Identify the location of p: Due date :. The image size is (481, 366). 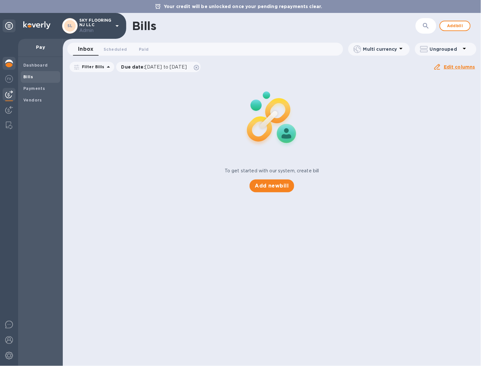
(156, 67).